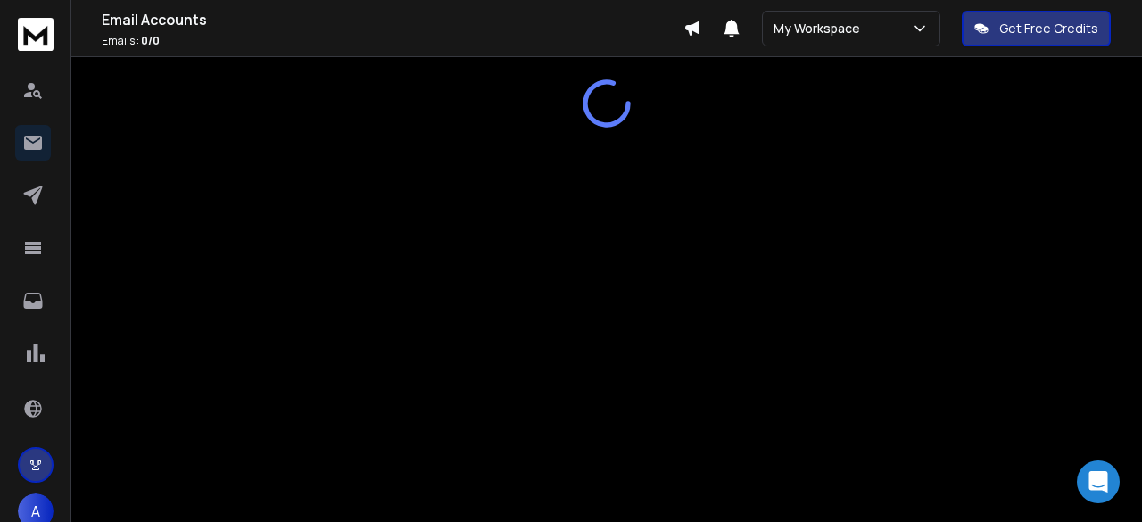  What do you see at coordinates (1048, 29) in the screenshot?
I see `p: Get Free Credits` at bounding box center [1048, 29].